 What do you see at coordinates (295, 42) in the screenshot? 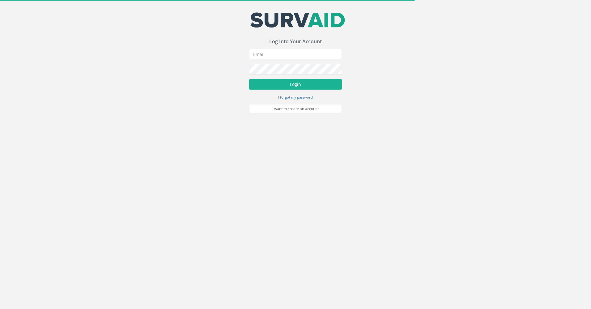
I see `h3: Log Into Your Account` at bounding box center [295, 42].